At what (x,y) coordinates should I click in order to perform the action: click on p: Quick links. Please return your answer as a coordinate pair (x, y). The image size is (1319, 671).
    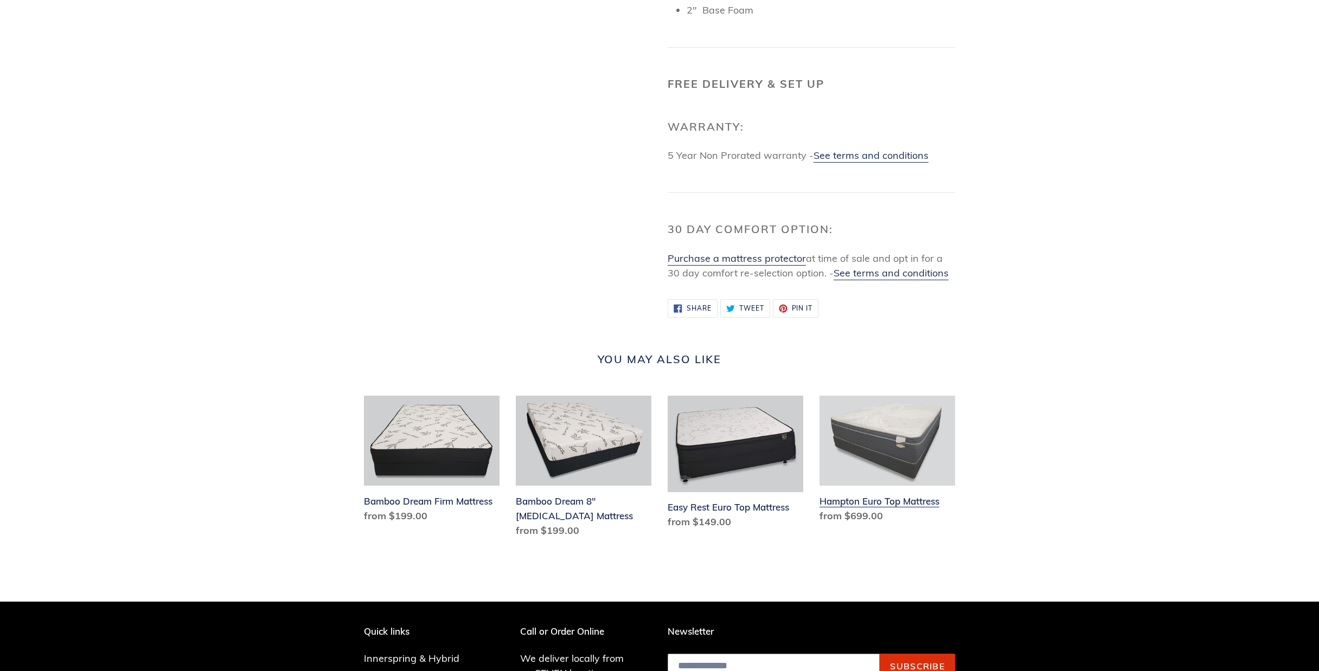
    Looking at the image, I should click on (420, 632).